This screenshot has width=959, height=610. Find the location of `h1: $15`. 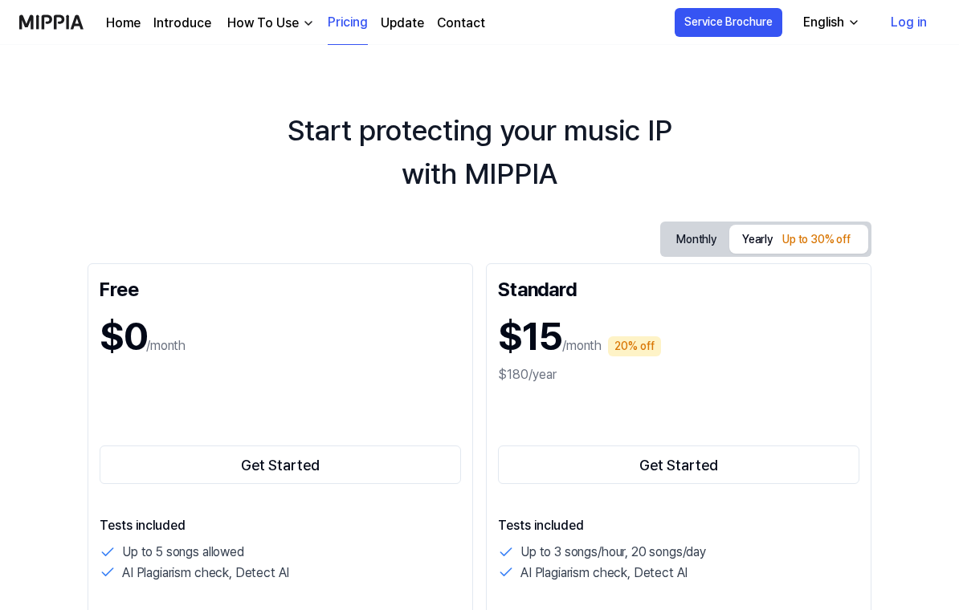

h1: $15 is located at coordinates (530, 336).